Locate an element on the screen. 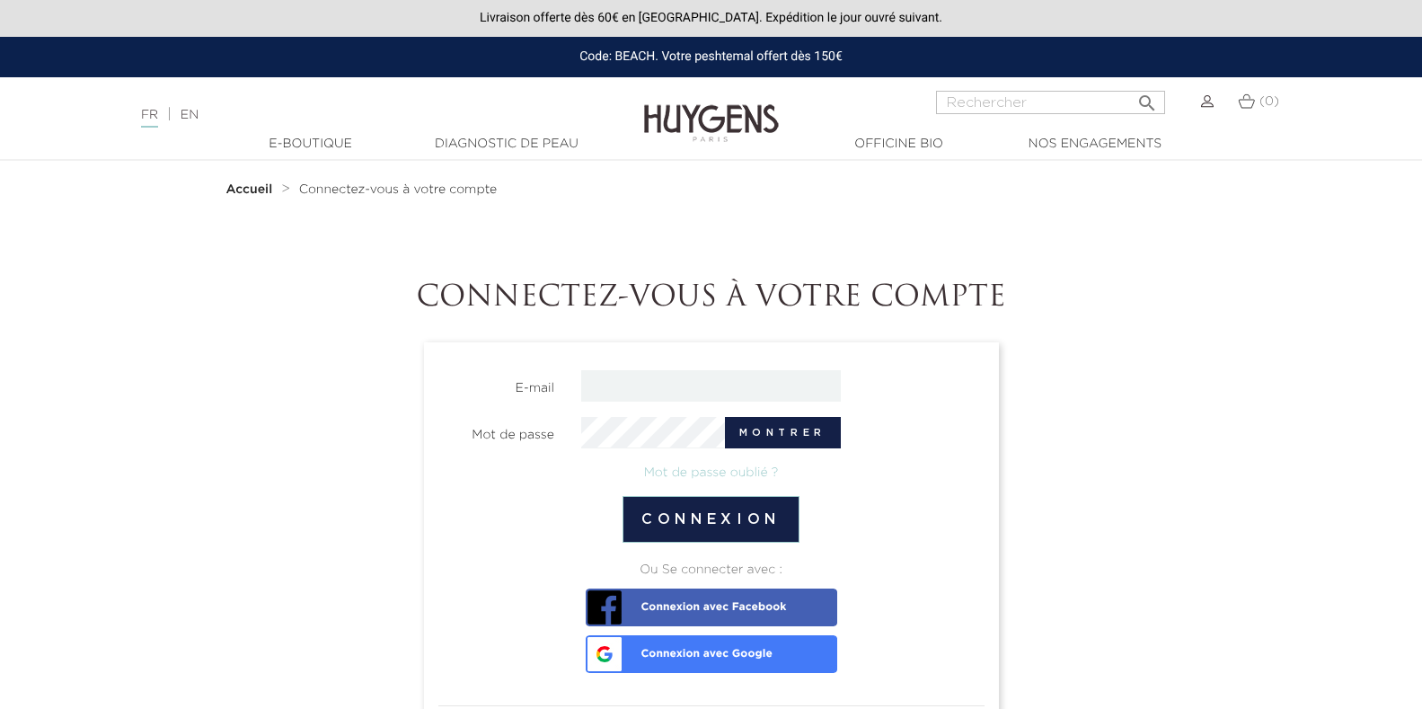 This screenshot has height=709, width=1422. a: Connexion avec Google is located at coordinates (711, 654).